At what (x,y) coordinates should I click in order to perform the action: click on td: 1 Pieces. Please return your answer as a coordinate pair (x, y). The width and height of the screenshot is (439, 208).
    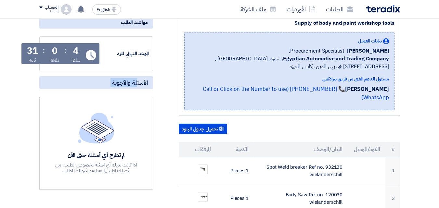
    Looking at the image, I should click on (235, 171).